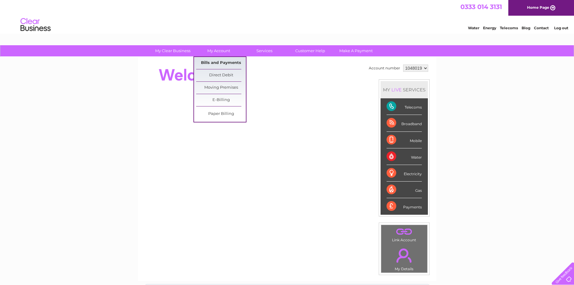 The image size is (574, 285). Describe the element at coordinates (561, 28) in the screenshot. I see `a: Log out` at that location.